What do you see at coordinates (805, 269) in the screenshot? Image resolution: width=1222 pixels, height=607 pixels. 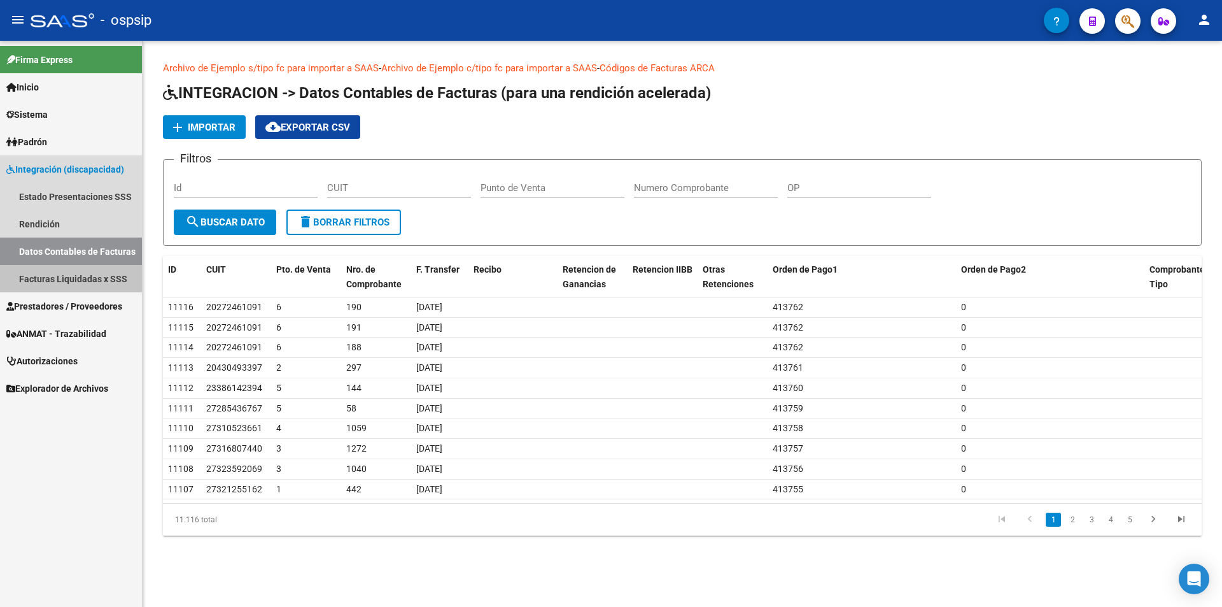 I see `span: Orden de Pago1` at bounding box center [805, 269].